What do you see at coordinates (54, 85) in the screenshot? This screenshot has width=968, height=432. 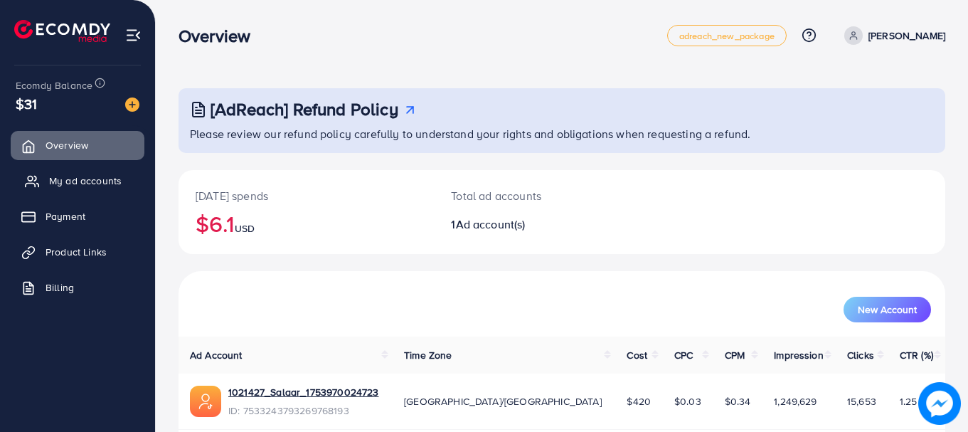 I see `span: Ecomdy Balance` at bounding box center [54, 85].